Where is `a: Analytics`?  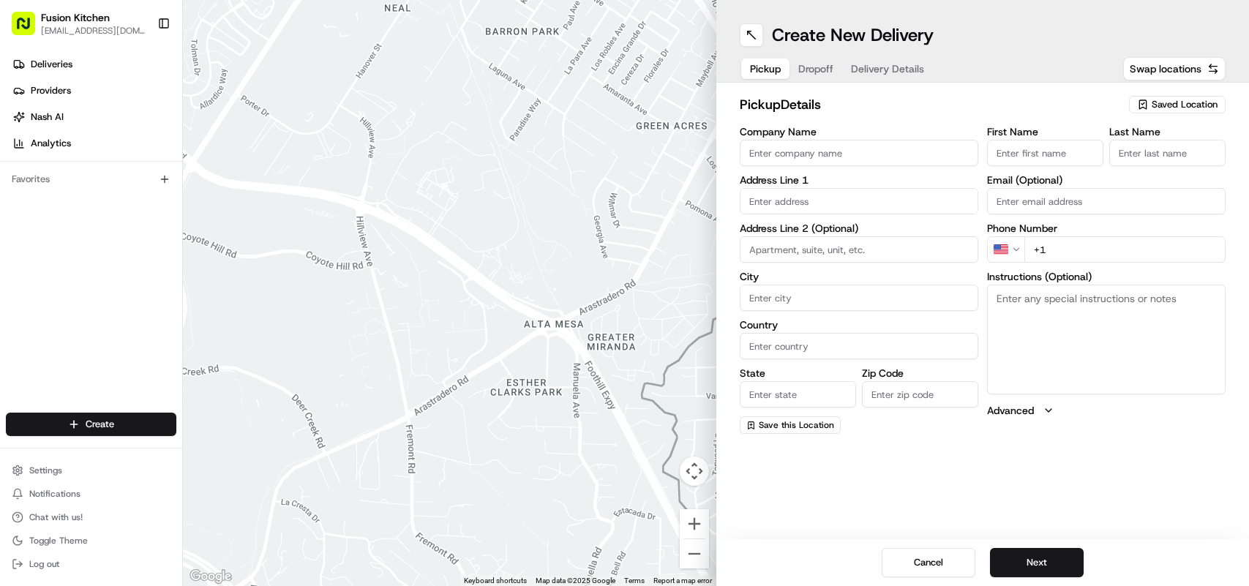 a: Analytics is located at coordinates (94, 143).